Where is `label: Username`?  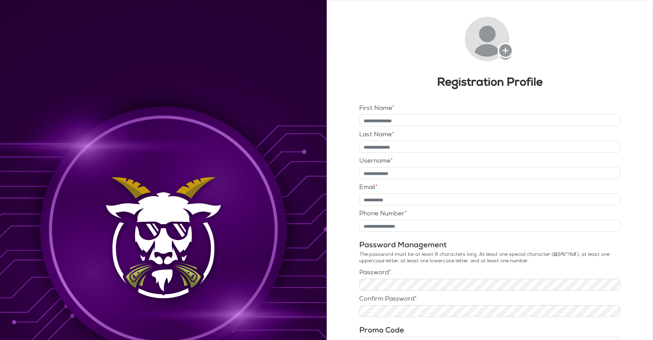
label: Username is located at coordinates (376, 161).